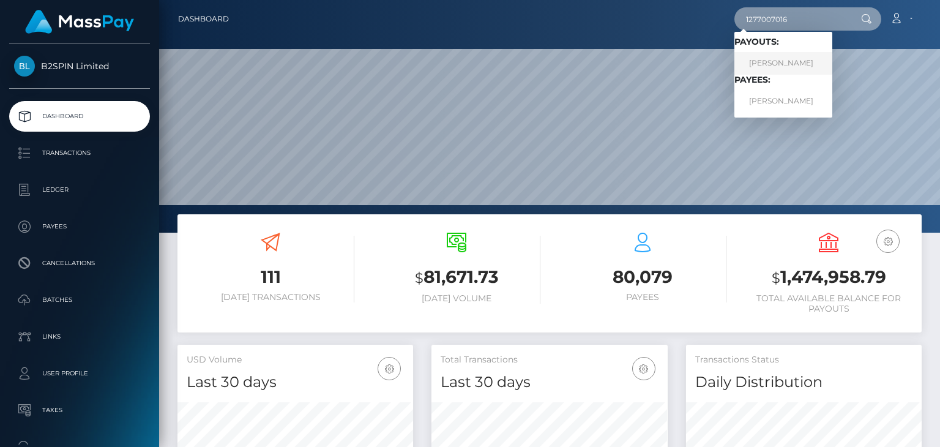  I want to click on a: Payees, so click(80, 227).